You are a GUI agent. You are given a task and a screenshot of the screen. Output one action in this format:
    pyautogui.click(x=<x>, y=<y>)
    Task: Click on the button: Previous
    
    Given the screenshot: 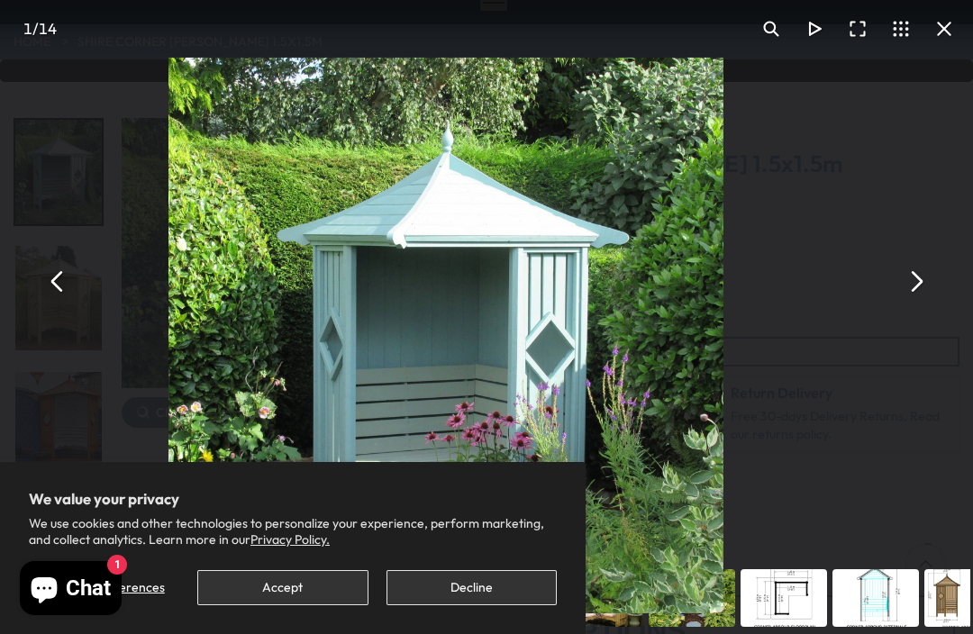 What is the action you would take?
    pyautogui.click(x=58, y=281)
    